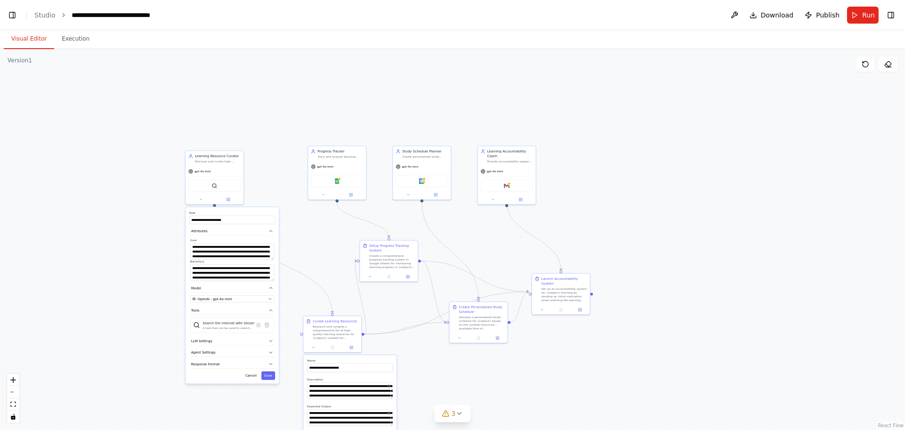 This screenshot has height=430, width=905. I want to click on span: Publish, so click(828, 15).